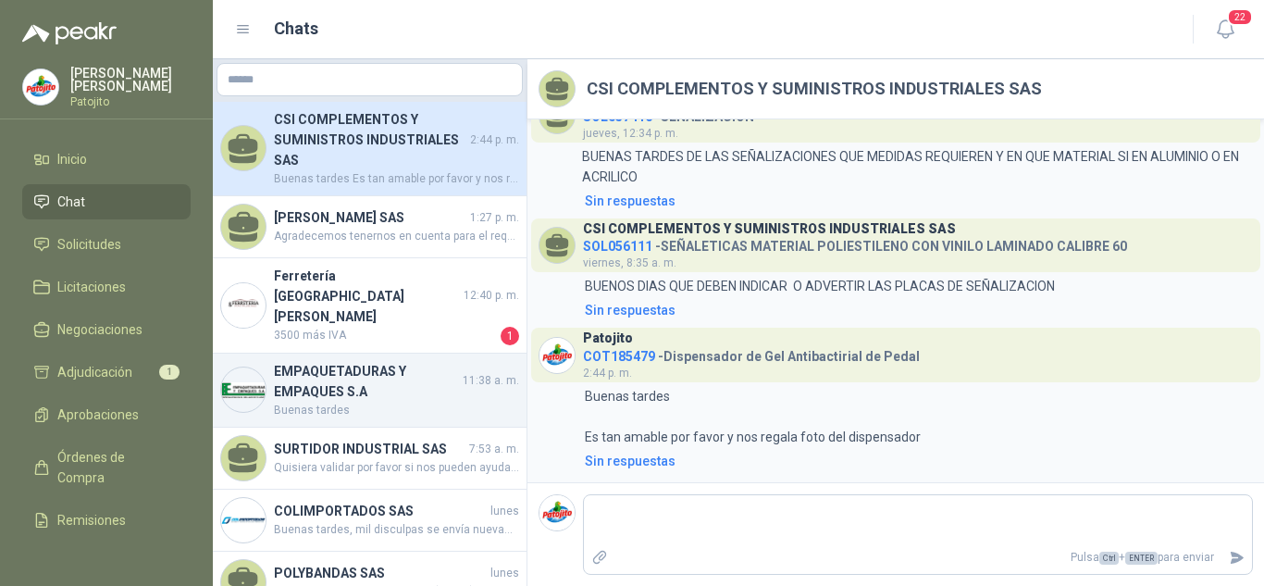 This screenshot has width=1264, height=586. I want to click on button: 22, so click(1225, 30).